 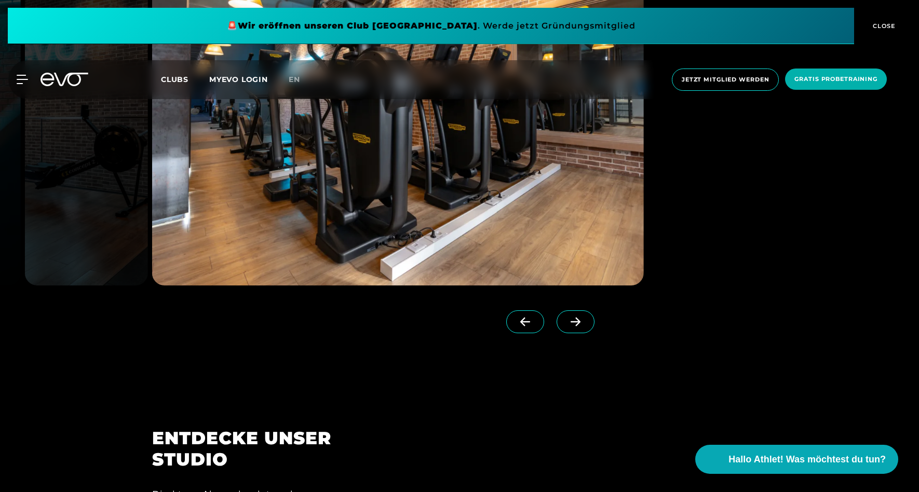 What do you see at coordinates (807, 460) in the screenshot?
I see `span: Hallo Athlet! Was möchtest du tun?` at bounding box center [807, 460].